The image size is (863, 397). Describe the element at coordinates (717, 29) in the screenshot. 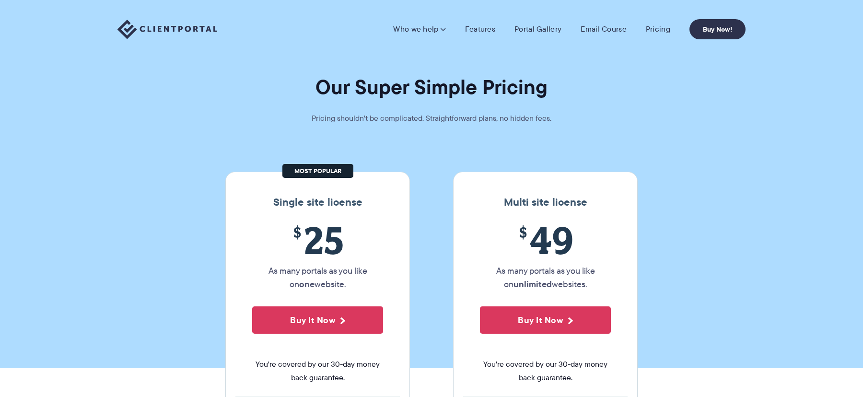

I see `a: Buy Now!` at that location.